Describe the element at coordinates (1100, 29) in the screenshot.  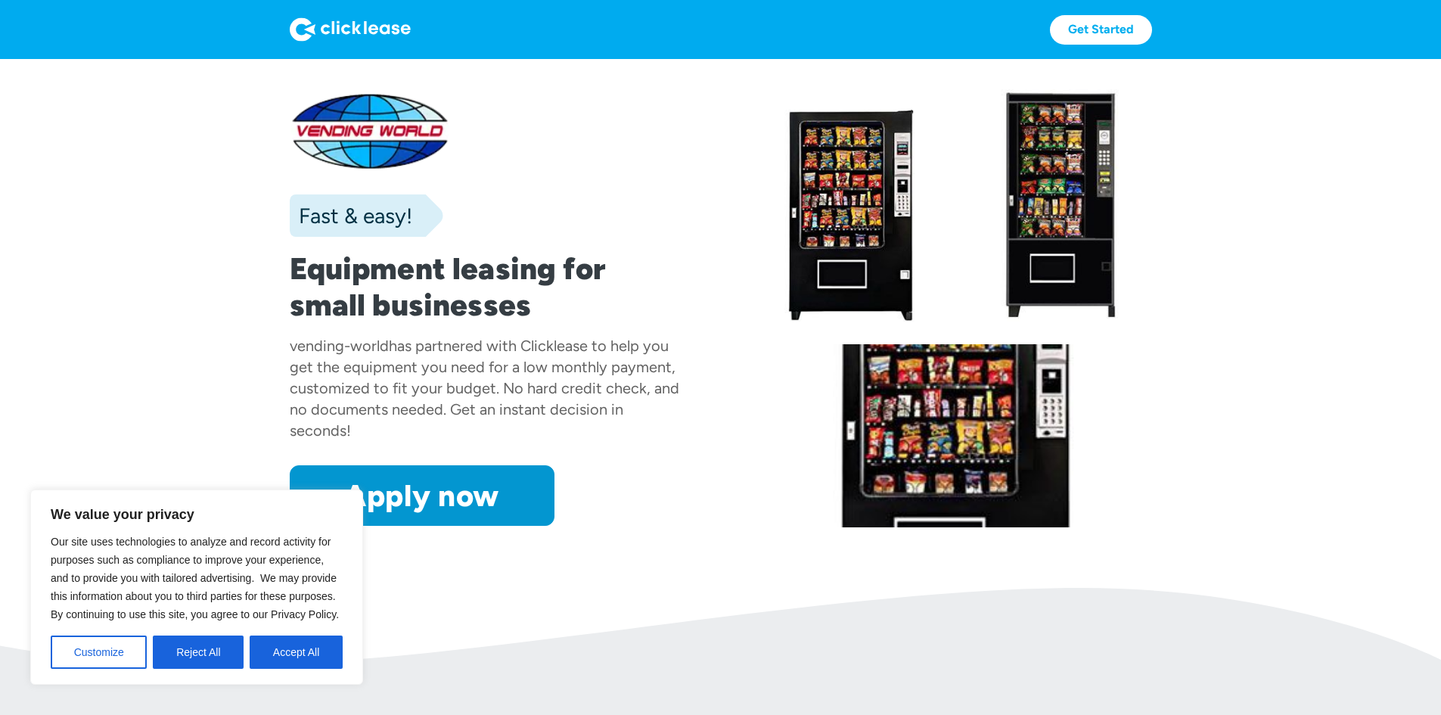
I see `a: Get Started` at that location.